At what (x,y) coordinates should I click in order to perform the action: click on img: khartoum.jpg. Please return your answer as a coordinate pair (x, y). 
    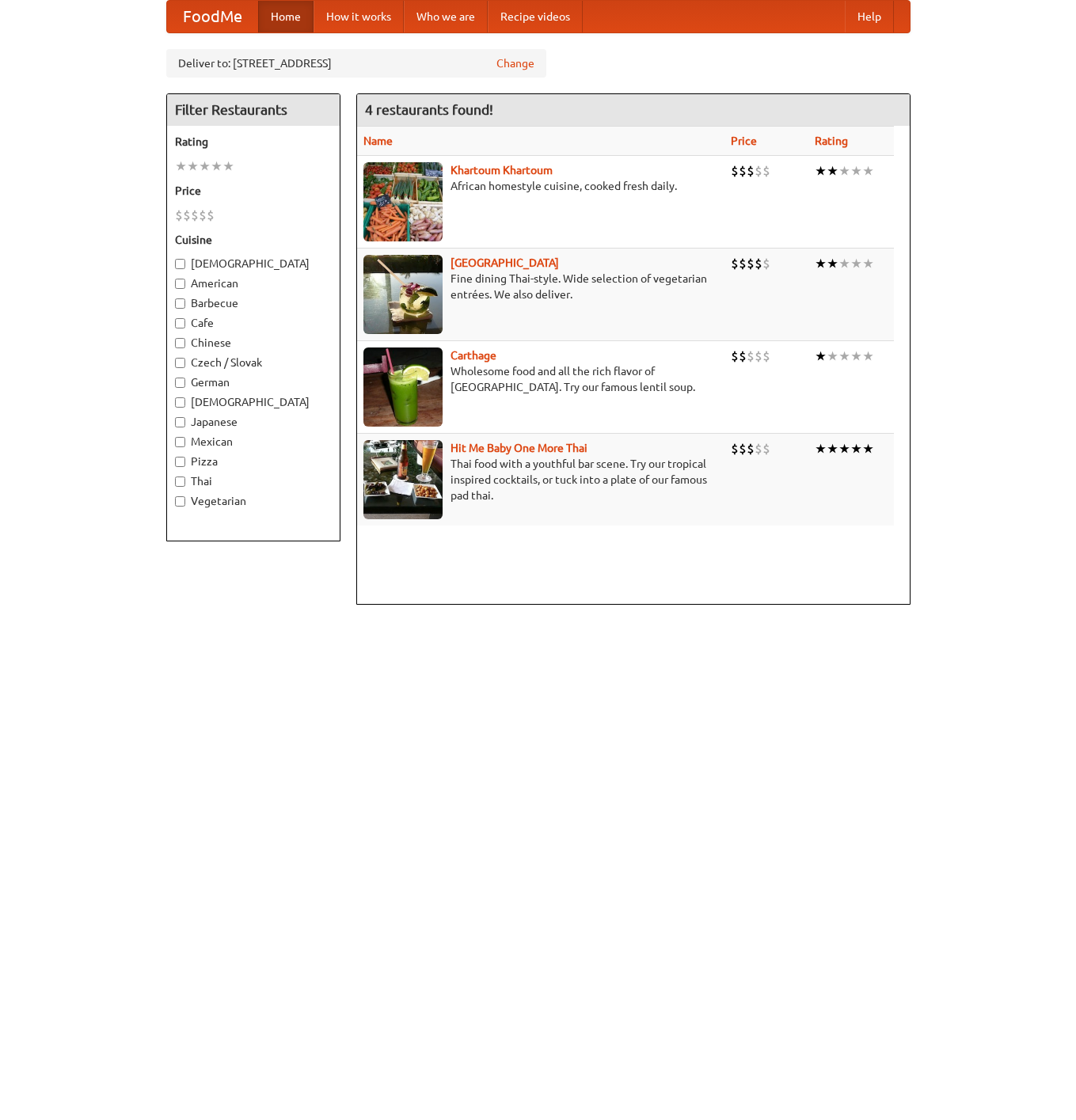
    Looking at the image, I should click on (403, 201).